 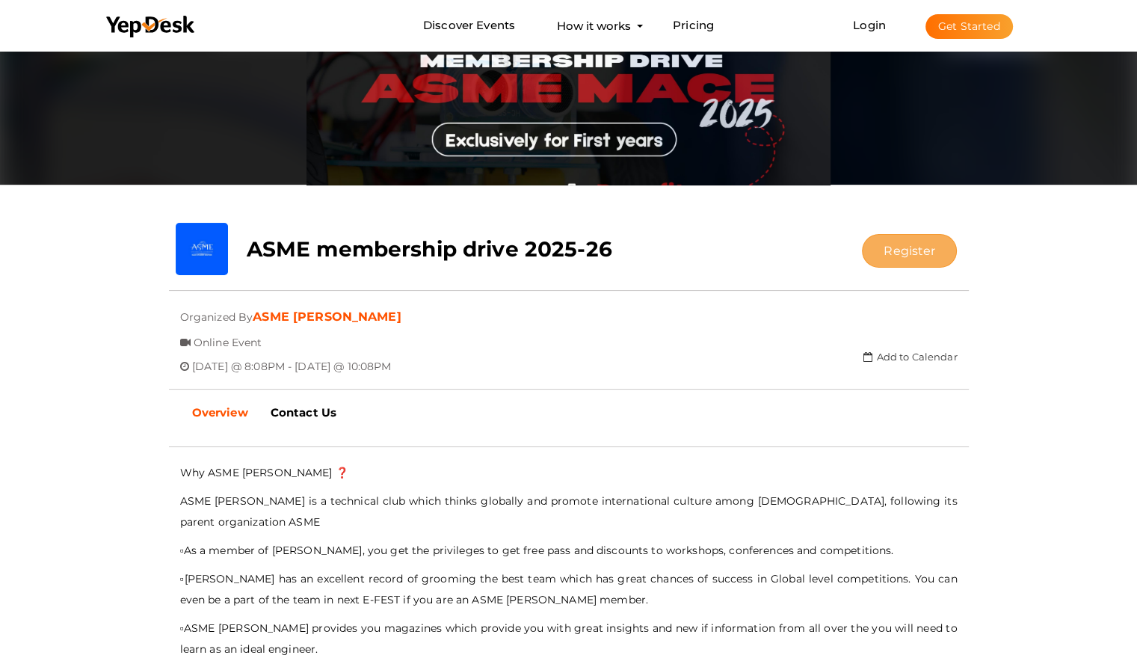 I want to click on a: Pricing, so click(x=693, y=25).